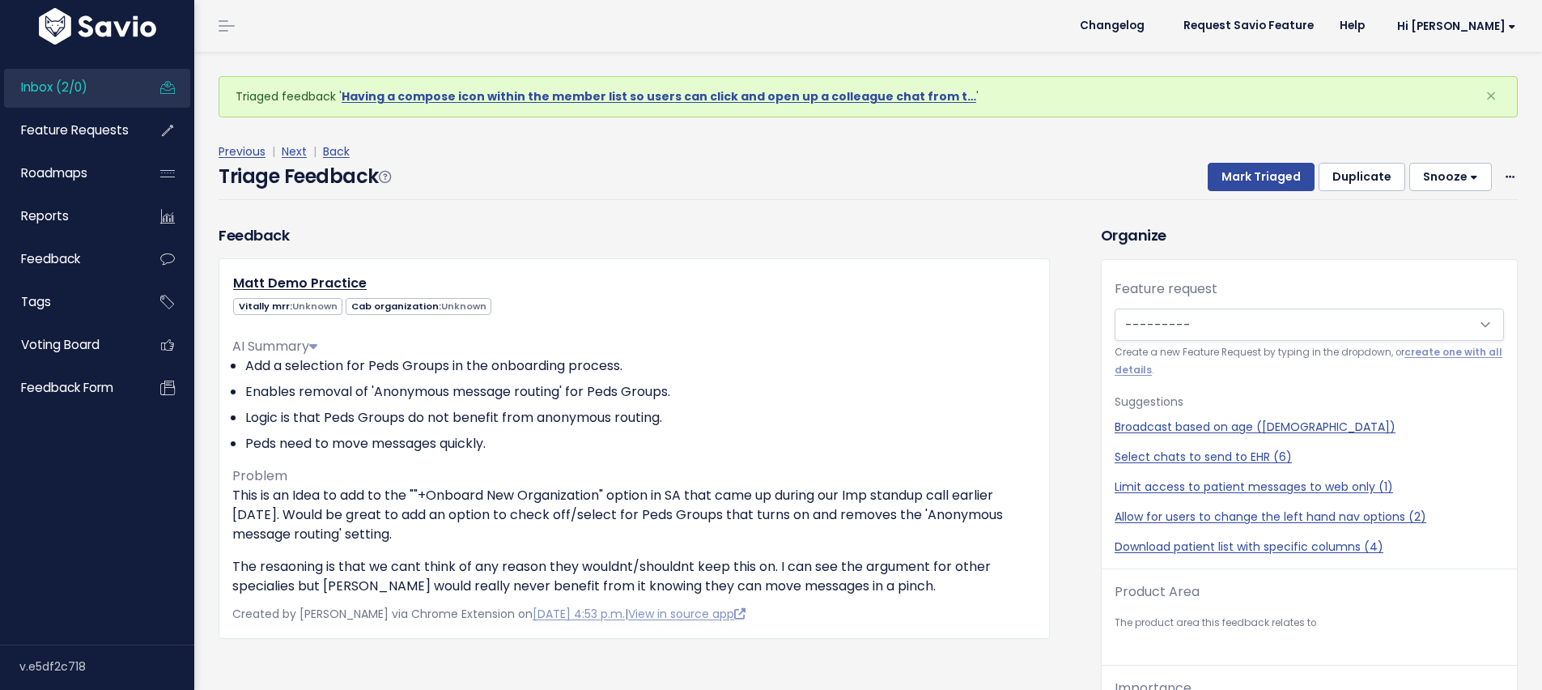  What do you see at coordinates (67, 387) in the screenshot?
I see `span: Feedback form` at bounding box center [67, 387].